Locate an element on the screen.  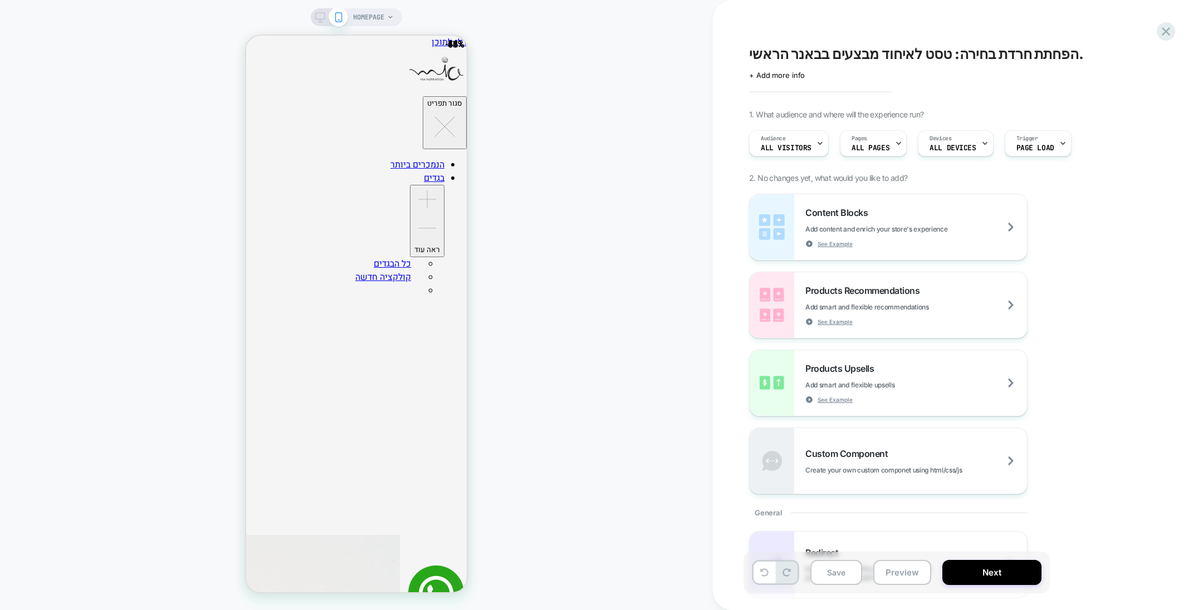
span: Products Recommendations is located at coordinates (865, 291).